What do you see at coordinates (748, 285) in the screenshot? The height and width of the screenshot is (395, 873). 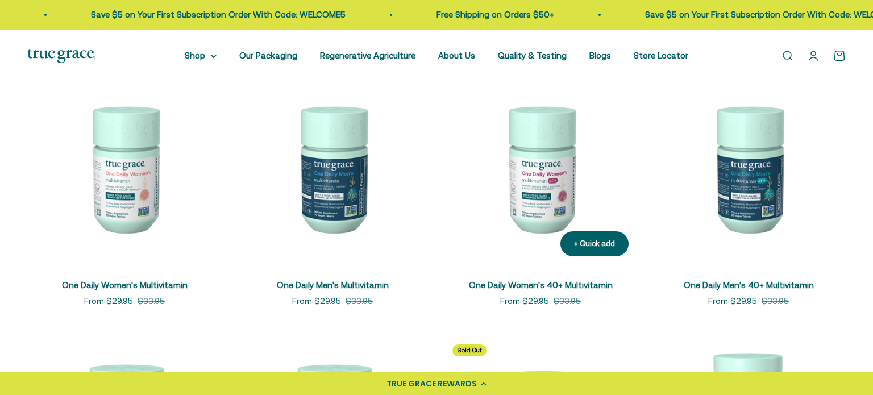 I see `a: One Daily Men's 40+ Multivitamin` at bounding box center [748, 285].